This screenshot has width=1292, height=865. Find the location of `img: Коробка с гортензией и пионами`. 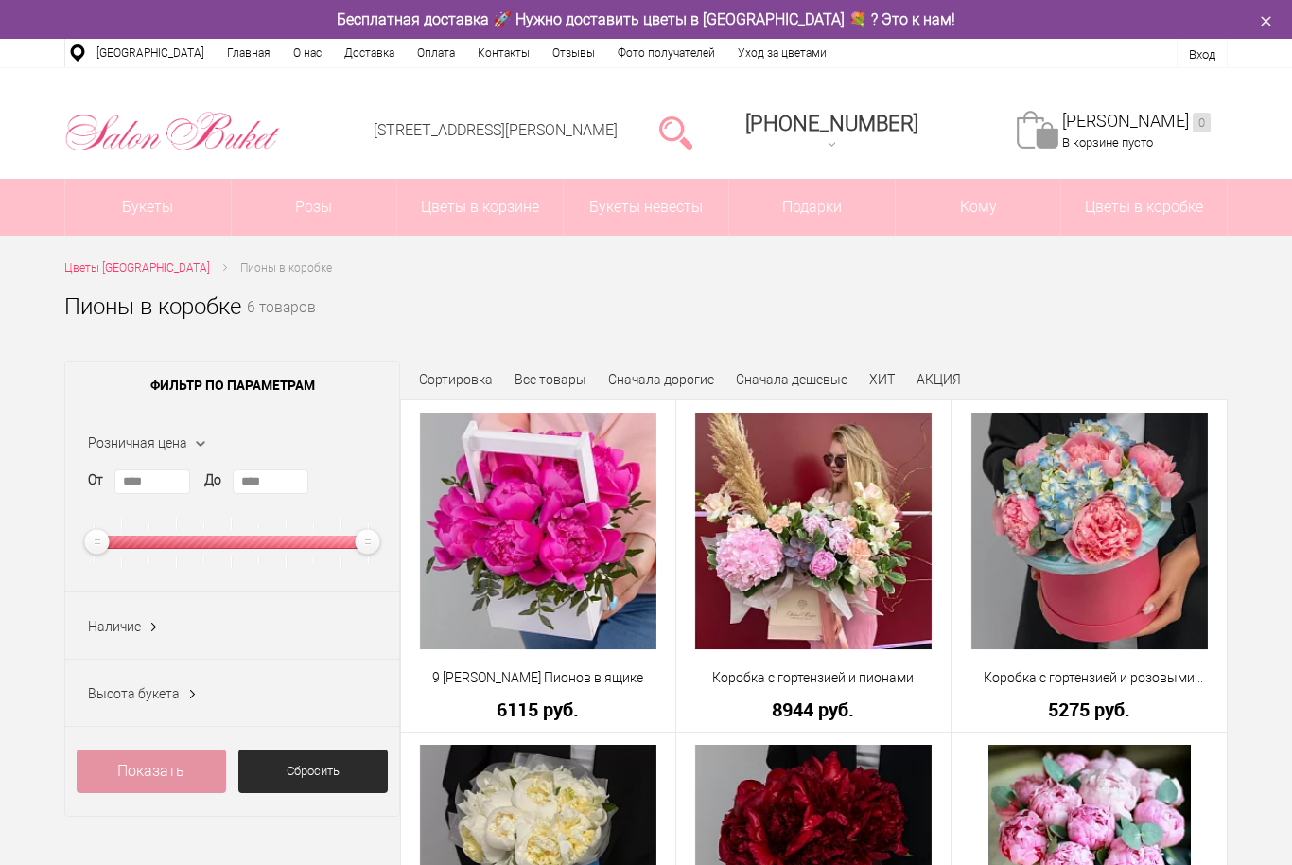

img: Коробка с гортензией и пионами is located at coordinates (814, 531).